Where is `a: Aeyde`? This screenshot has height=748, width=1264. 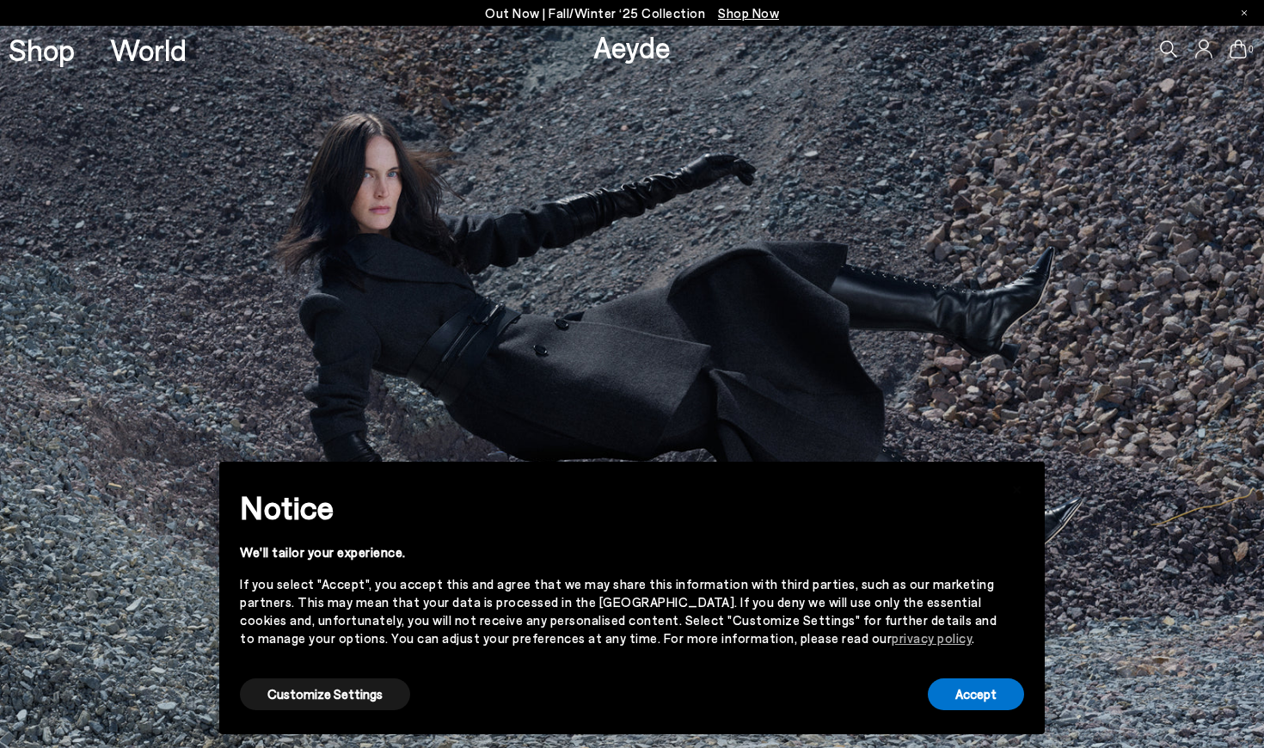
a: Aeyde is located at coordinates (632, 46).